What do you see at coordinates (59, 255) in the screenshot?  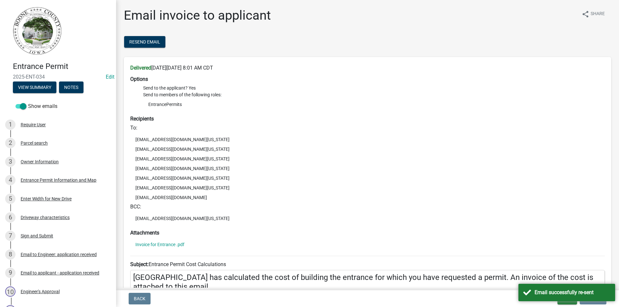 I see `div: Email to Engineer: application received` at bounding box center [59, 255].